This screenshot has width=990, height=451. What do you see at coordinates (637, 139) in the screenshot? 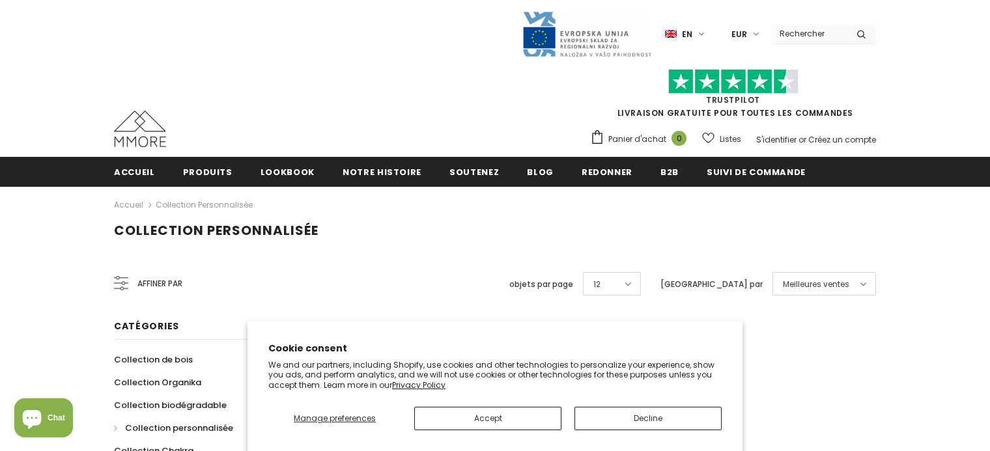
I see `span: Panier d'achat` at bounding box center [637, 139].